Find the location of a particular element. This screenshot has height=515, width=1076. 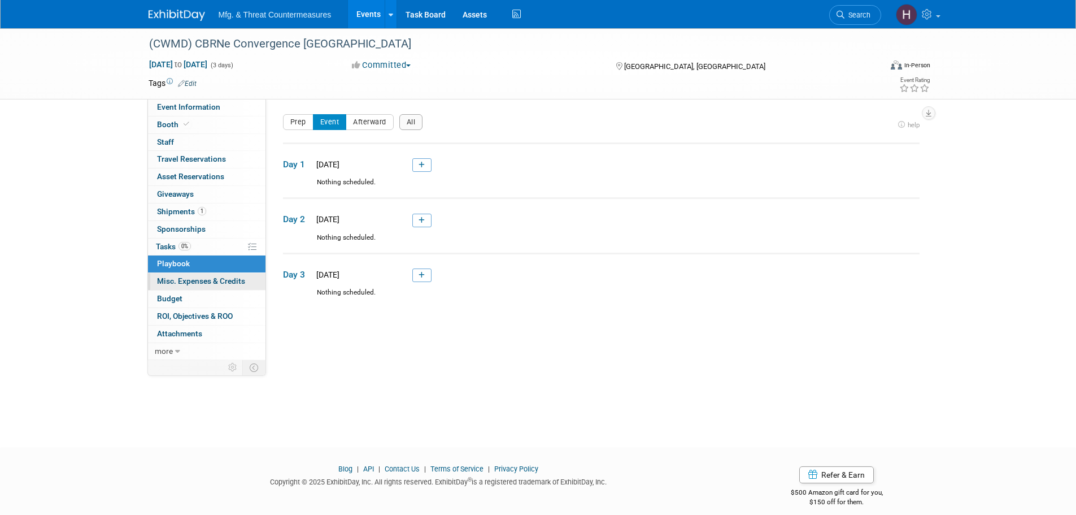

span: Day 1 is located at coordinates (297, 164).